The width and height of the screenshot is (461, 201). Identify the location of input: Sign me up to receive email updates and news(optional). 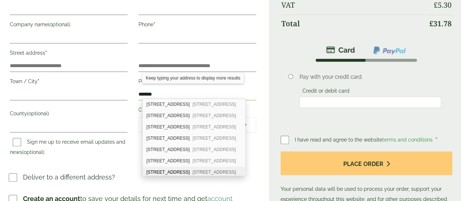
(17, 142).